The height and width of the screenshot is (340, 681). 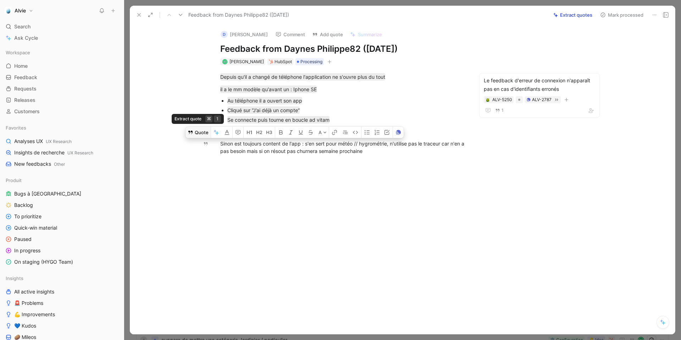 I want to click on mark: il a le mm modèle qu'avant un : Iphone SE, so click(x=268, y=89).